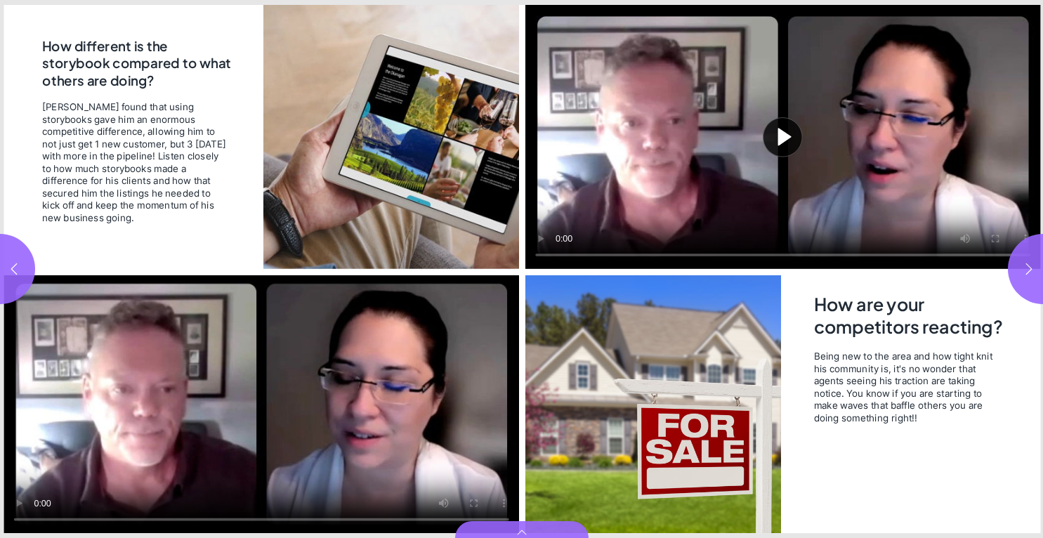 Image resolution: width=1043 pixels, height=538 pixels. Describe the element at coordinates (139, 65) in the screenshot. I see `h2: How different is the storybook compared to what others are doing?` at that location.